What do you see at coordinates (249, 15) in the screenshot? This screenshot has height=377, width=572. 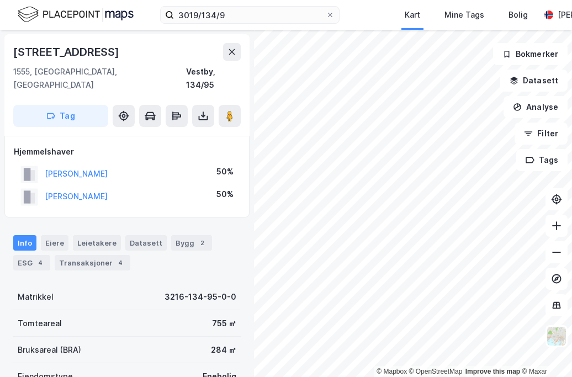 I see `input: Søk på adresse, matrikkel, gårdeiere, leietakere eller personer` at bounding box center [249, 15].